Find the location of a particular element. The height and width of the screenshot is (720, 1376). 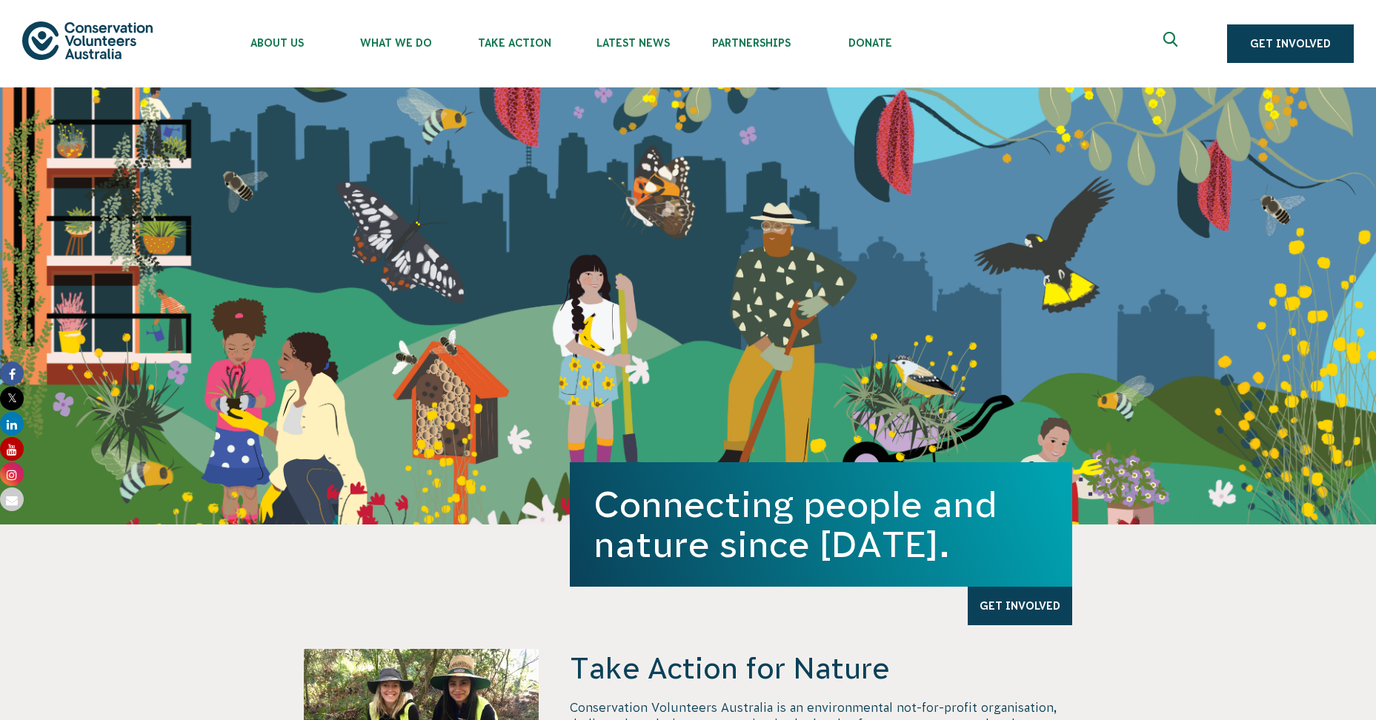

button: Expand search box Close search box is located at coordinates (1172, 44).